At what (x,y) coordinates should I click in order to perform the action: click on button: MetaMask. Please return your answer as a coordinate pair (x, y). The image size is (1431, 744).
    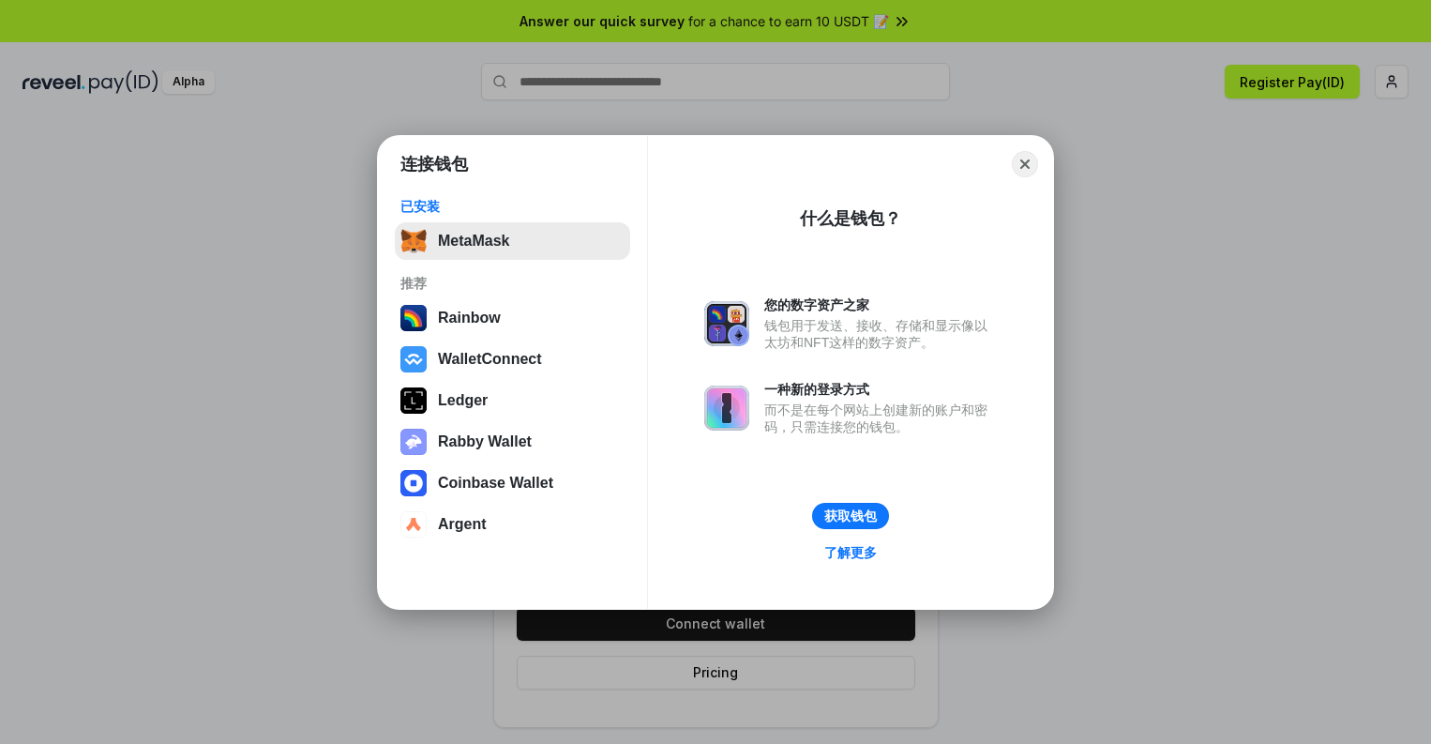
    Looking at the image, I should click on (512, 241).